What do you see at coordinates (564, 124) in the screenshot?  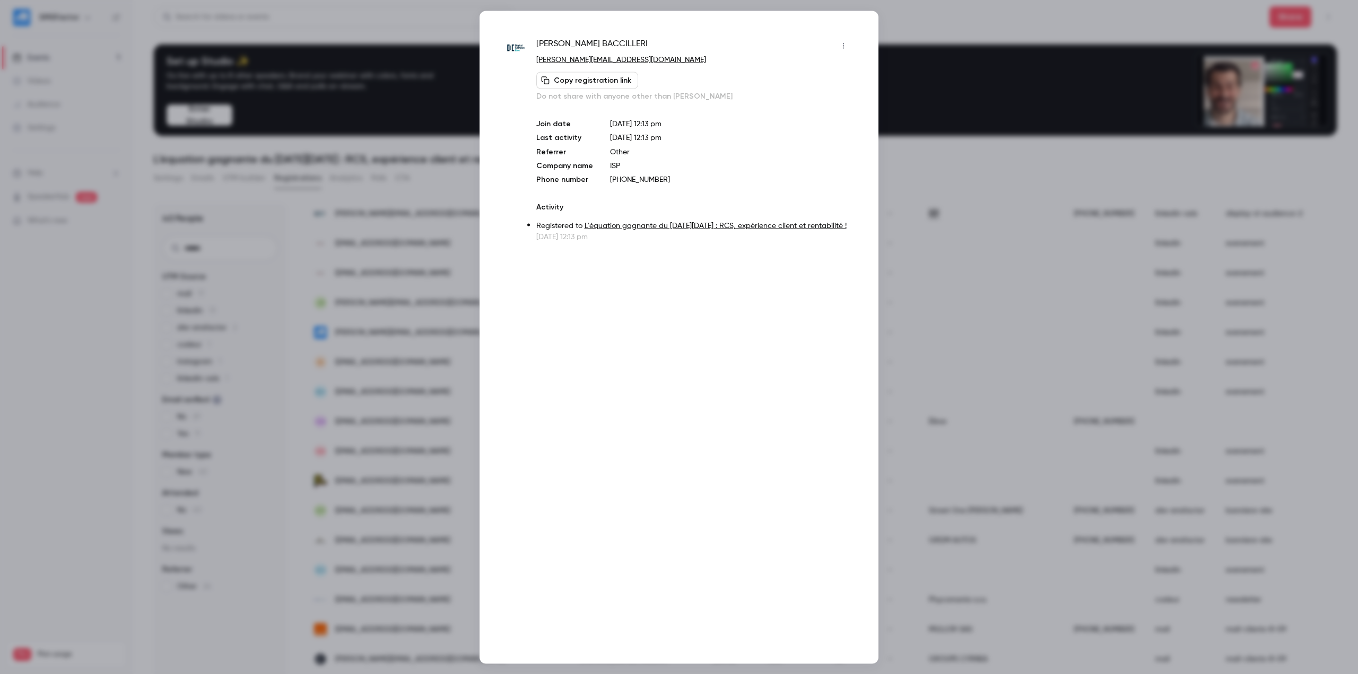 I see `p: Join date` at bounding box center [564, 124].